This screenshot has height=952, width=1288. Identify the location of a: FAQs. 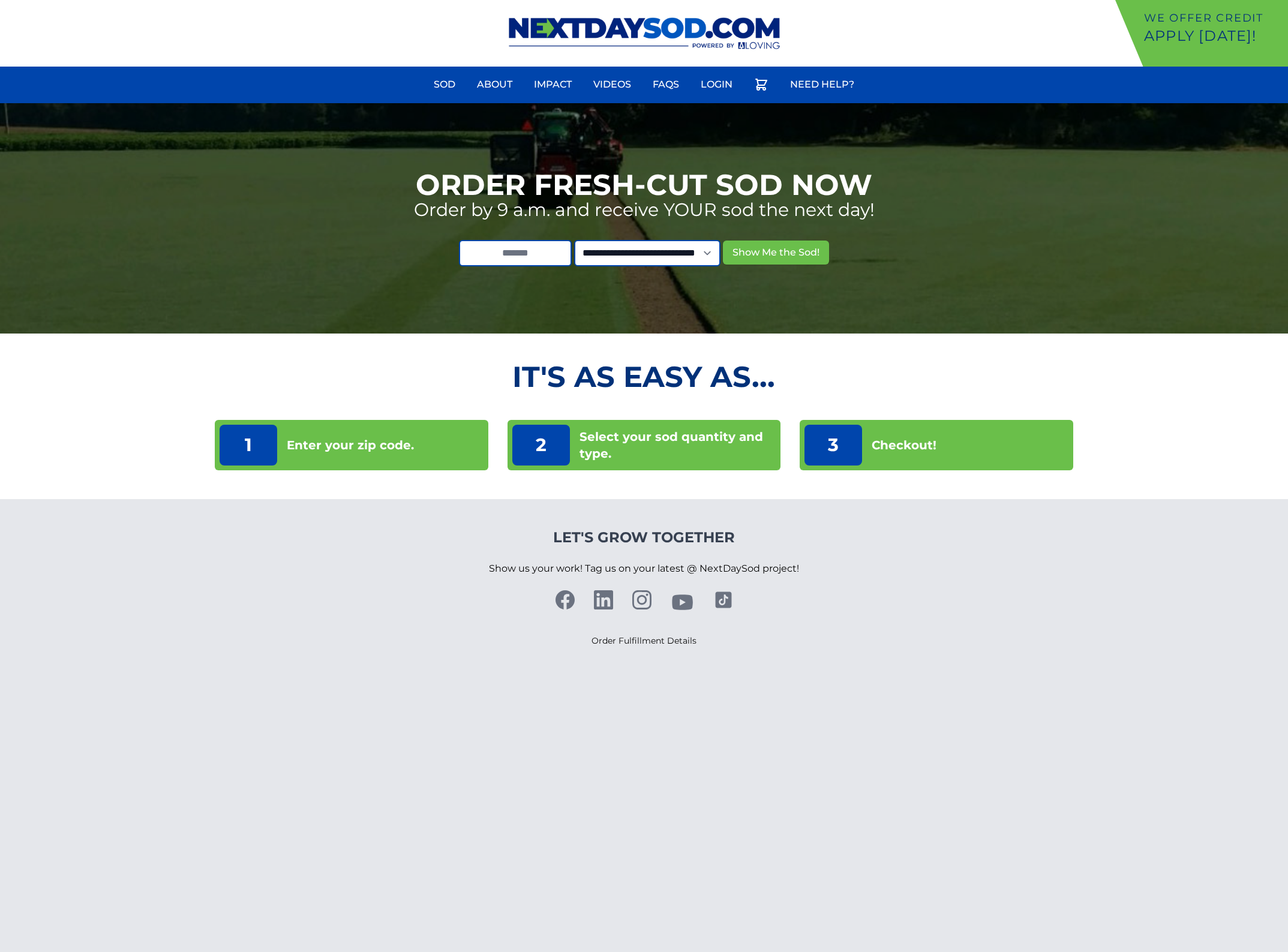
(666, 85).